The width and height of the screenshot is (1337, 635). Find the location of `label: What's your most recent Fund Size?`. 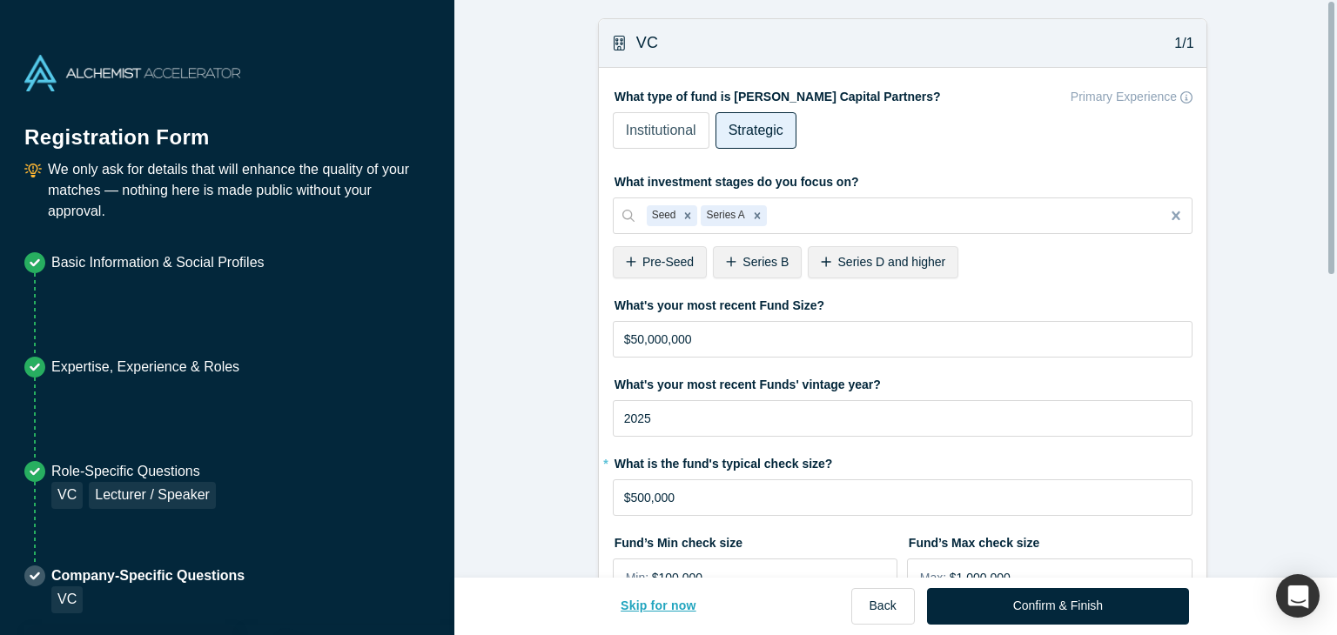

label: What's your most recent Fund Size? is located at coordinates (903, 303).